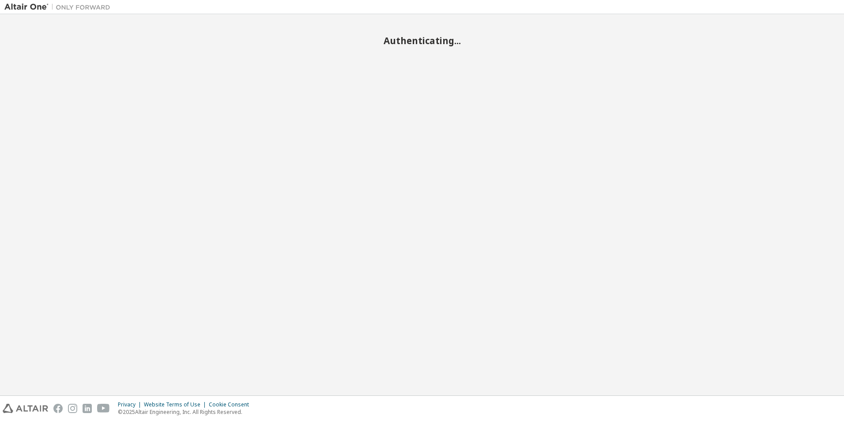 This screenshot has width=844, height=421. What do you see at coordinates (103, 408) in the screenshot?
I see `img: youtube.svg` at bounding box center [103, 408].